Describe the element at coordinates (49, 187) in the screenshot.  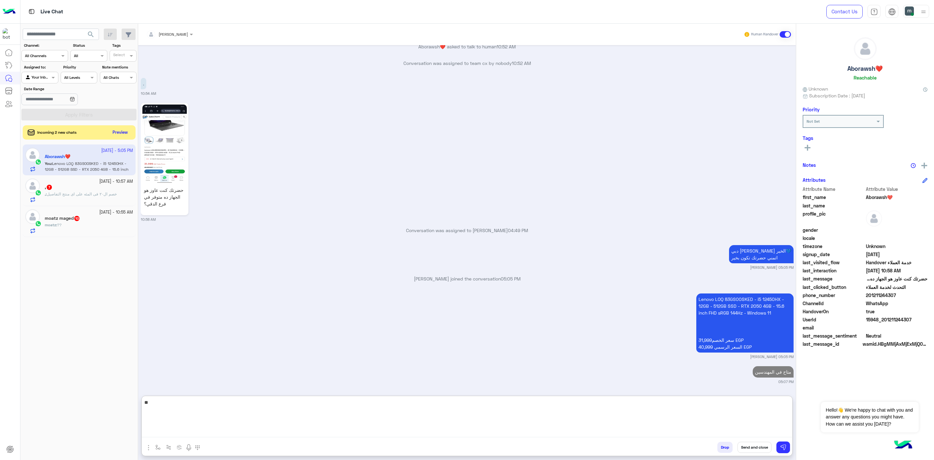
I see `span: 7` at that location.